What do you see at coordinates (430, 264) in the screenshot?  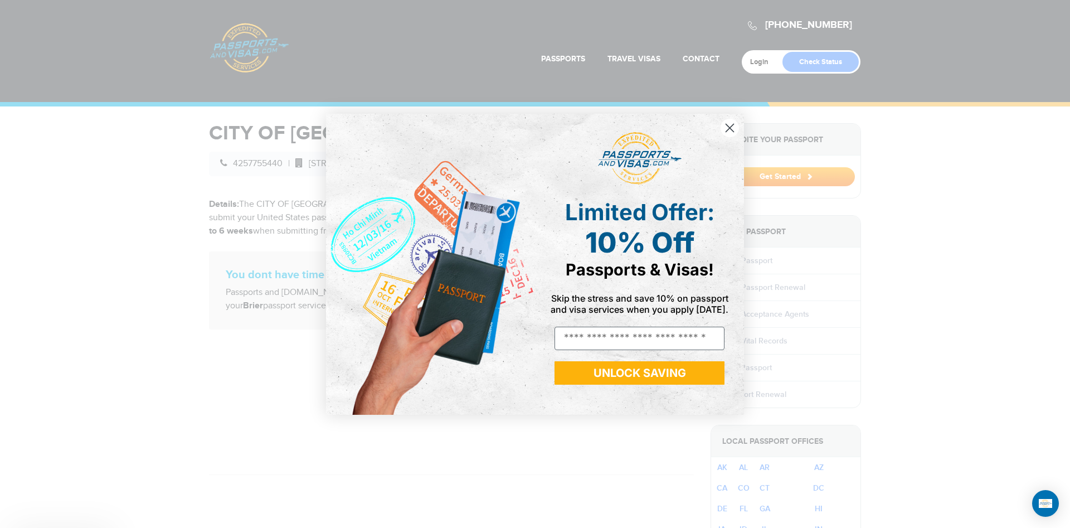 I see `img: de9cda0d-0715-46ca-9a25-073762a91ba7.png` at bounding box center [430, 264].